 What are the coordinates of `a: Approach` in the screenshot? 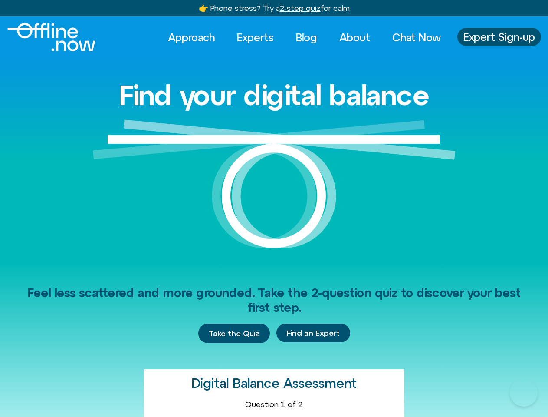 It's located at (191, 37).